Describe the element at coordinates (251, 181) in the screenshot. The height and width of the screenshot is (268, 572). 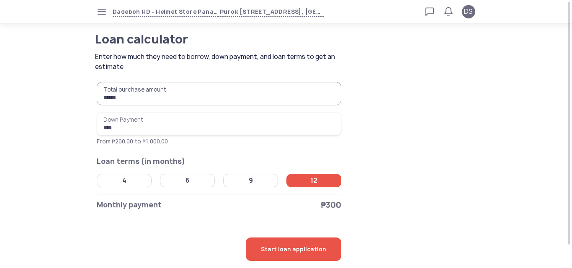
I see `div: 9` at that location.